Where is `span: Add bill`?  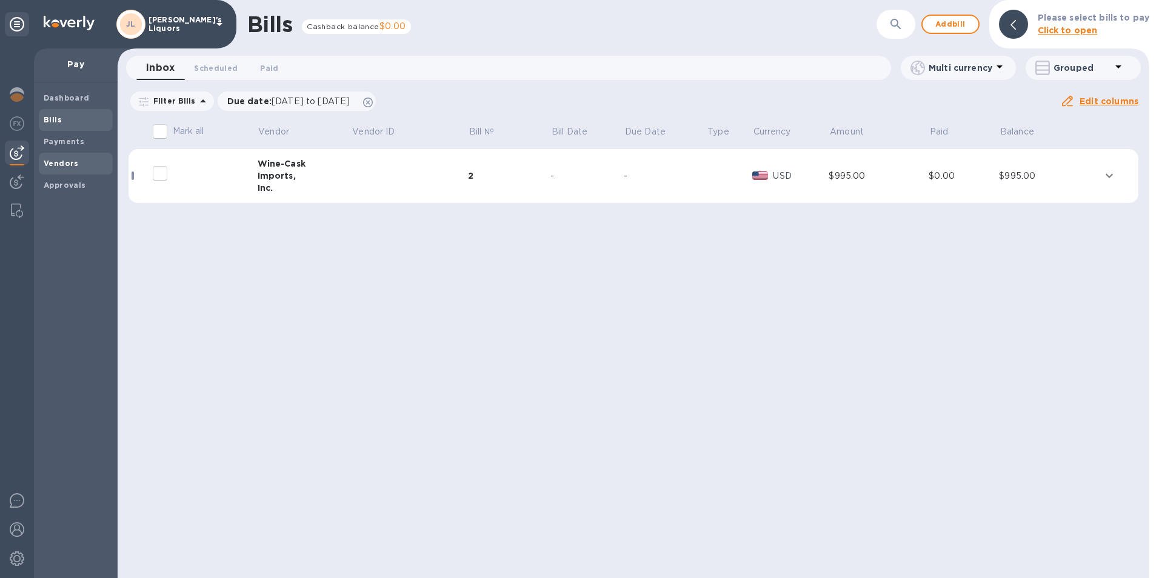 span: Add bill is located at coordinates (950, 24).